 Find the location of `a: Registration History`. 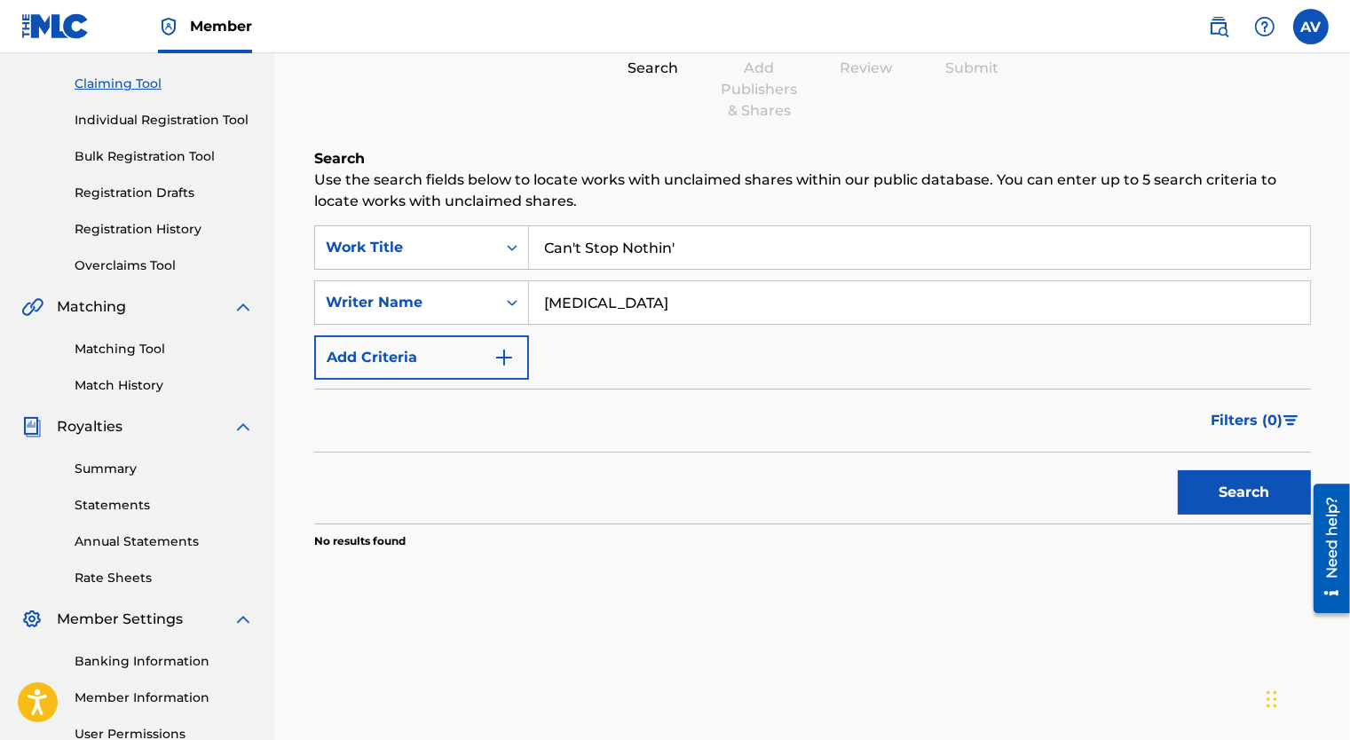

a: Registration History is located at coordinates (164, 229).